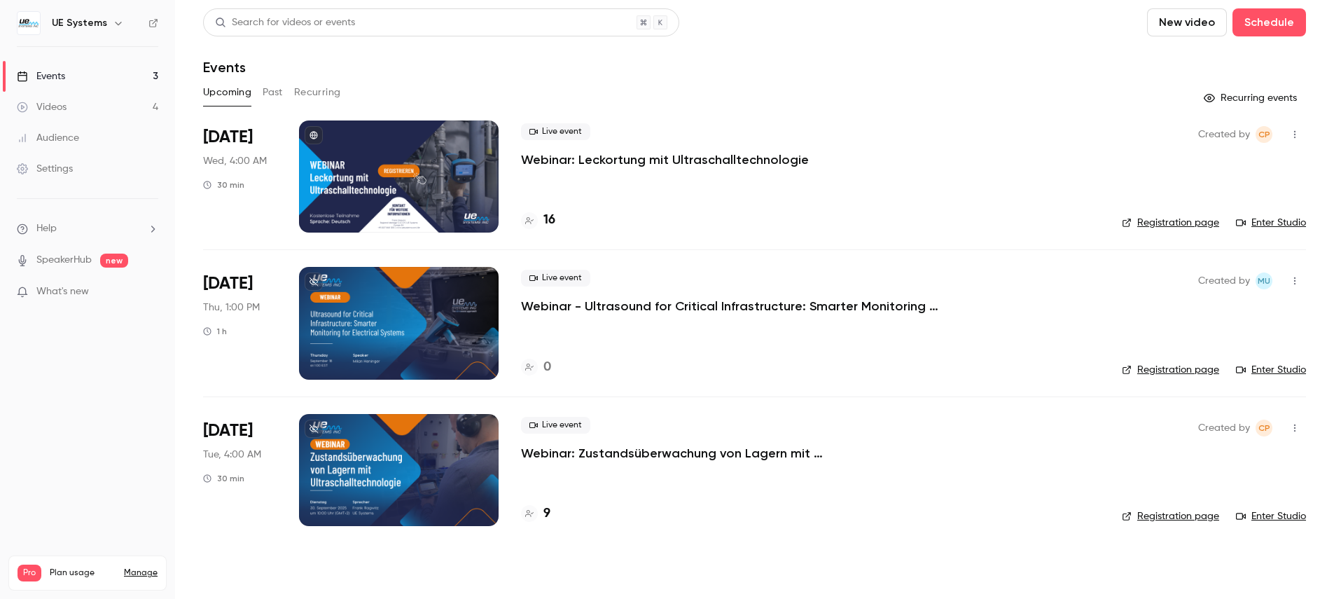 The width and height of the screenshot is (1334, 599). I want to click on span: Marketing UE Systems, so click(1264, 281).